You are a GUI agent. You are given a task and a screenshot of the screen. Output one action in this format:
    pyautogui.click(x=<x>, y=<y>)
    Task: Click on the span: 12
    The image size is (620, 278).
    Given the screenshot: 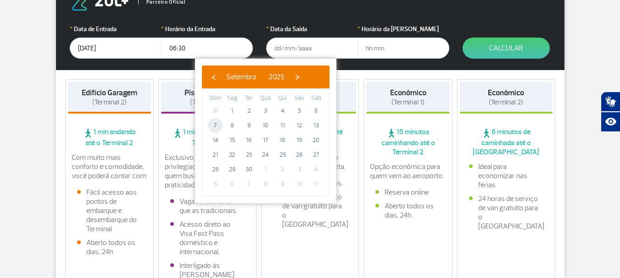 What is the action you would take?
    pyautogui.click(x=299, y=126)
    